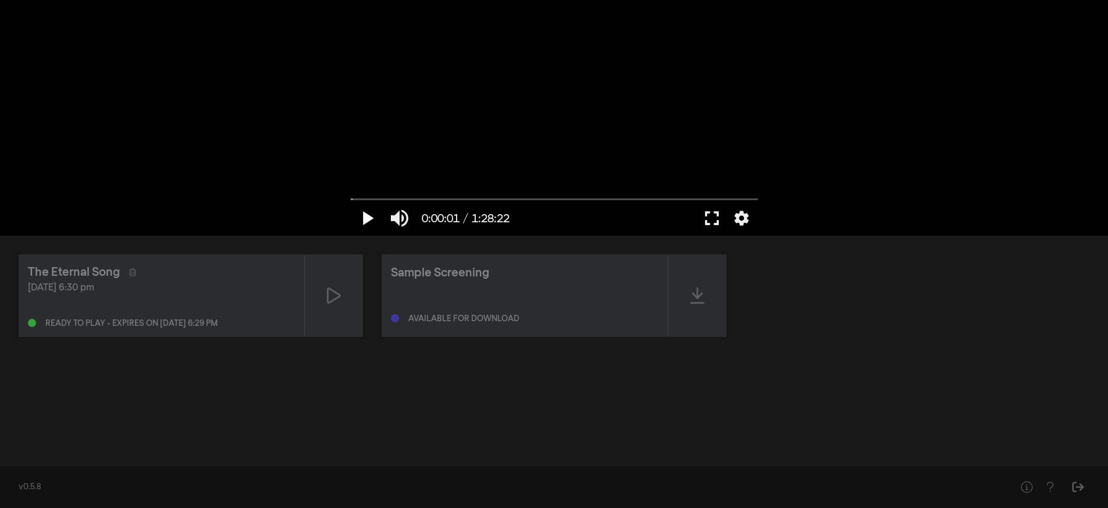  What do you see at coordinates (74, 272) in the screenshot?
I see `div: The Eternal Song` at bounding box center [74, 272].